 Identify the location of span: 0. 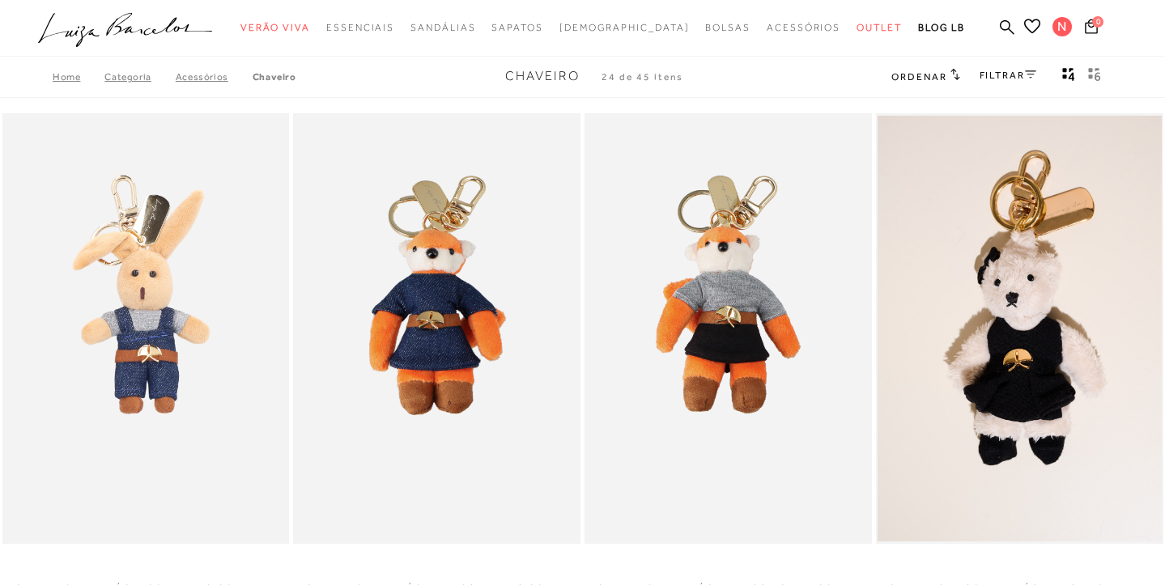
(1097, 22).